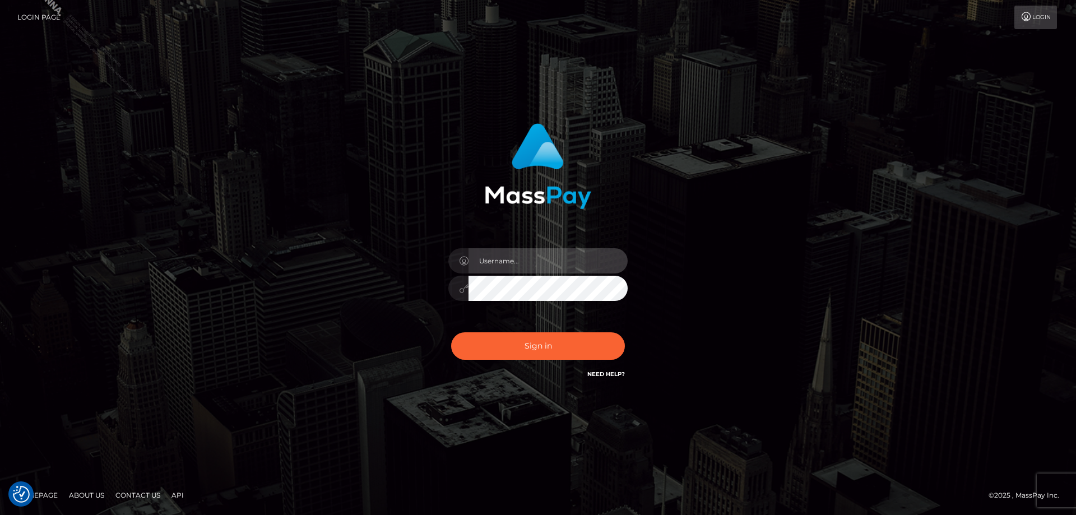  Describe the element at coordinates (178, 495) in the screenshot. I see `a: API` at that location.